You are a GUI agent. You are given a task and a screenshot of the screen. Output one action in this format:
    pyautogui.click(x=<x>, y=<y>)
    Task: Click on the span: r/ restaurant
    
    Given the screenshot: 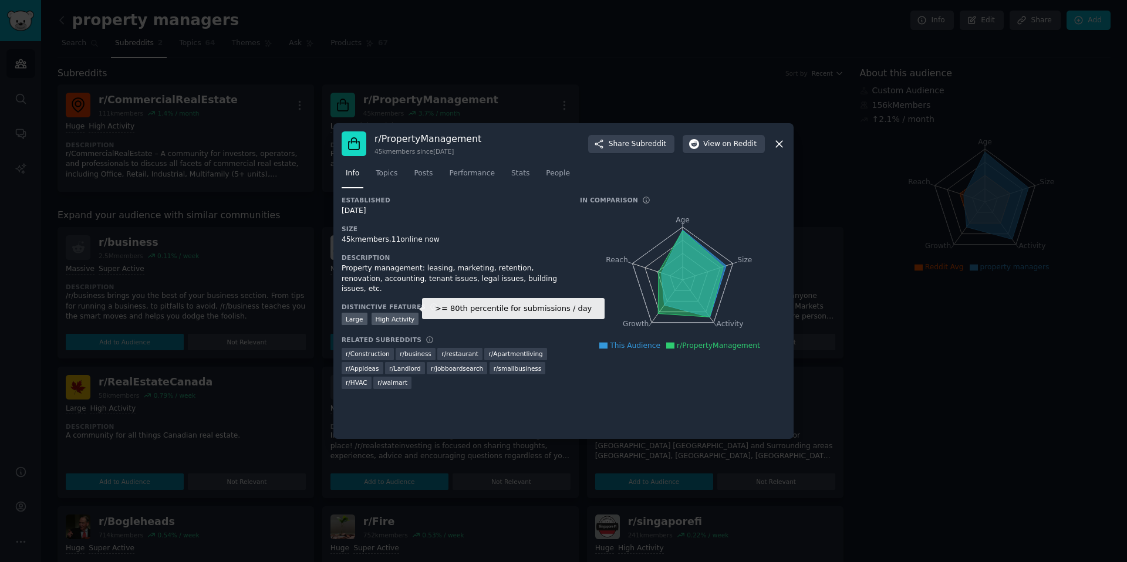 What is the action you would take?
    pyautogui.click(x=460, y=354)
    